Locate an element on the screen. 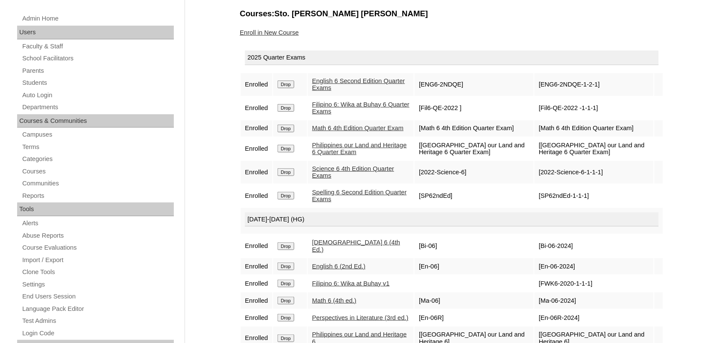 This screenshot has width=723, height=343. a: English 6 (2nd Ed.) is located at coordinates (339, 266).